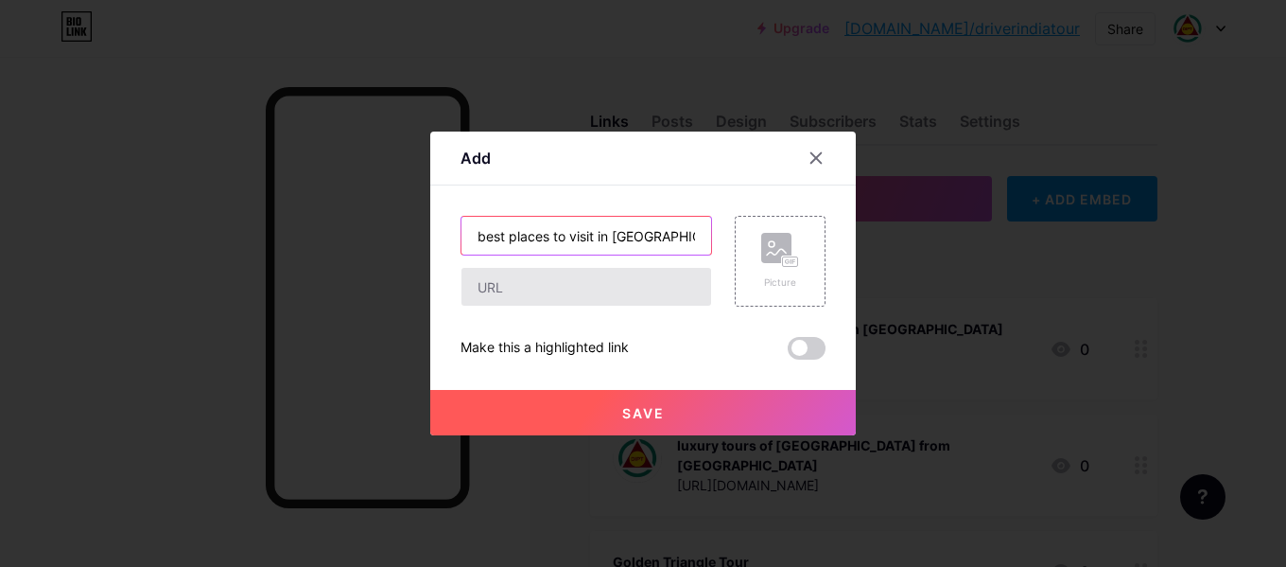 Image resolution: width=1286 pixels, height=567 pixels. What do you see at coordinates (476, 158) in the screenshot?
I see `div: Add` at bounding box center [476, 158].